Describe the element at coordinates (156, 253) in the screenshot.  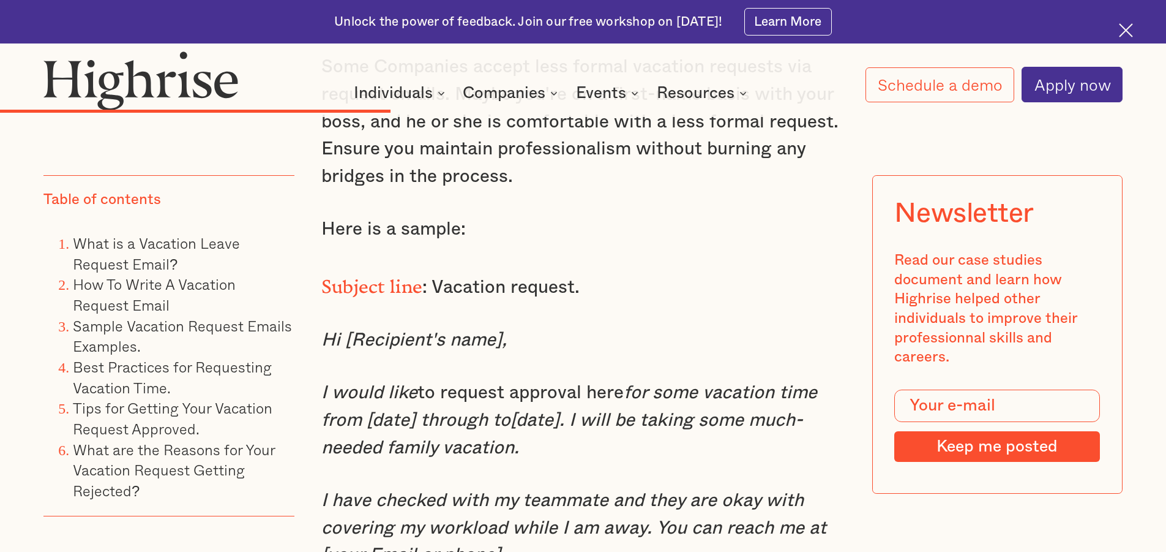
I see `a: What is a Vacation Leave Request Email?` at that location.